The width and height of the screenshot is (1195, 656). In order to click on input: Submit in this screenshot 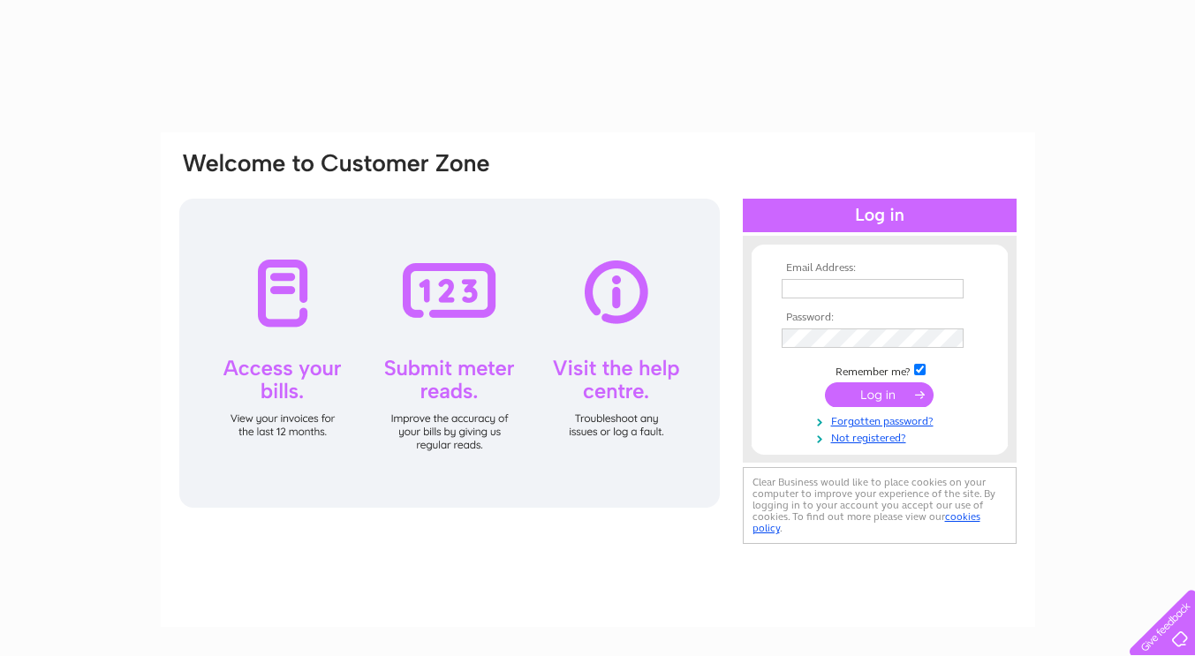, I will do `click(879, 395)`.